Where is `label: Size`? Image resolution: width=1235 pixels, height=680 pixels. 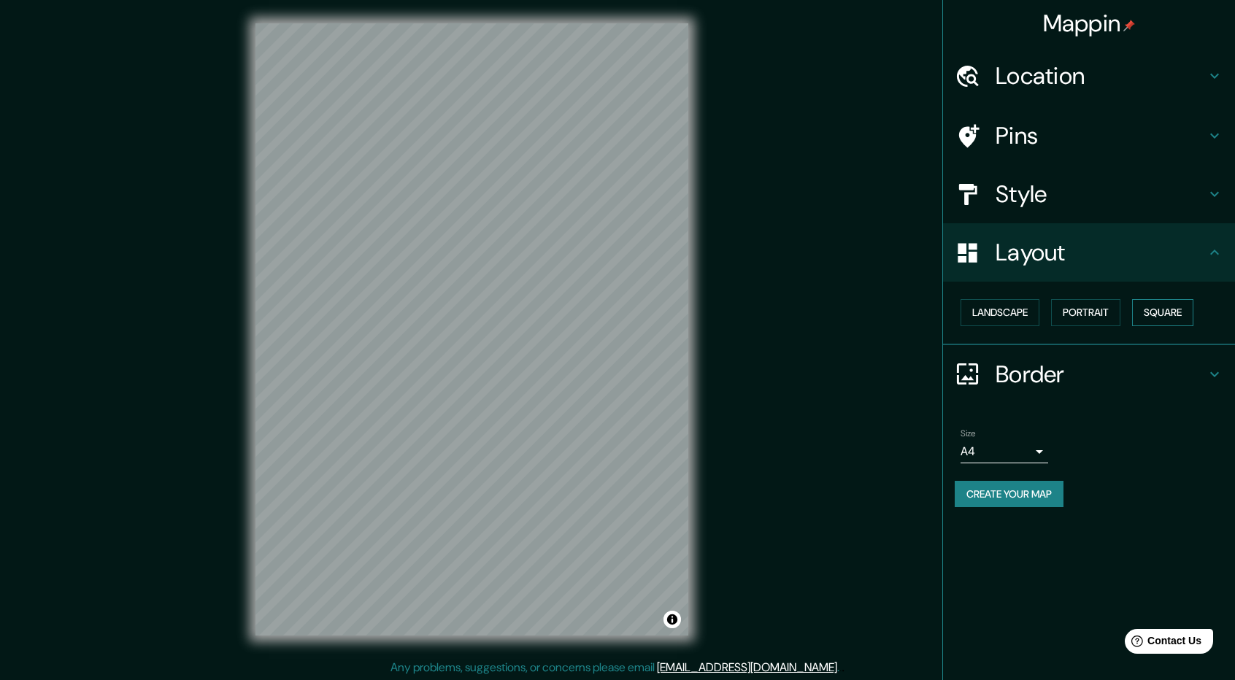
label: Size is located at coordinates (968, 433).